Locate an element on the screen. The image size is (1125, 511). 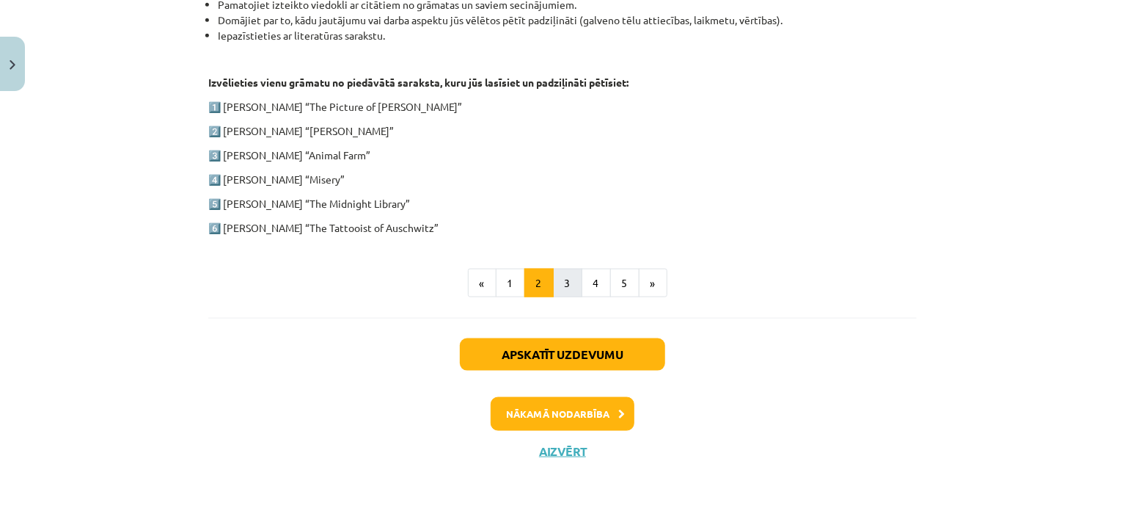
img: icon-close-lesson-0947bae3869378f0d4975bcd49f059093ad1ed9edebbc8119c70593378902aed.svg is located at coordinates (12, 65).